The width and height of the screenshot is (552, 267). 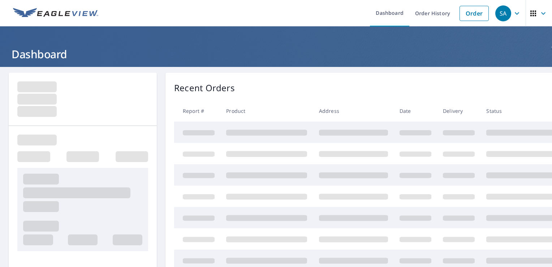 I want to click on img: EV Logo, so click(x=56, y=13).